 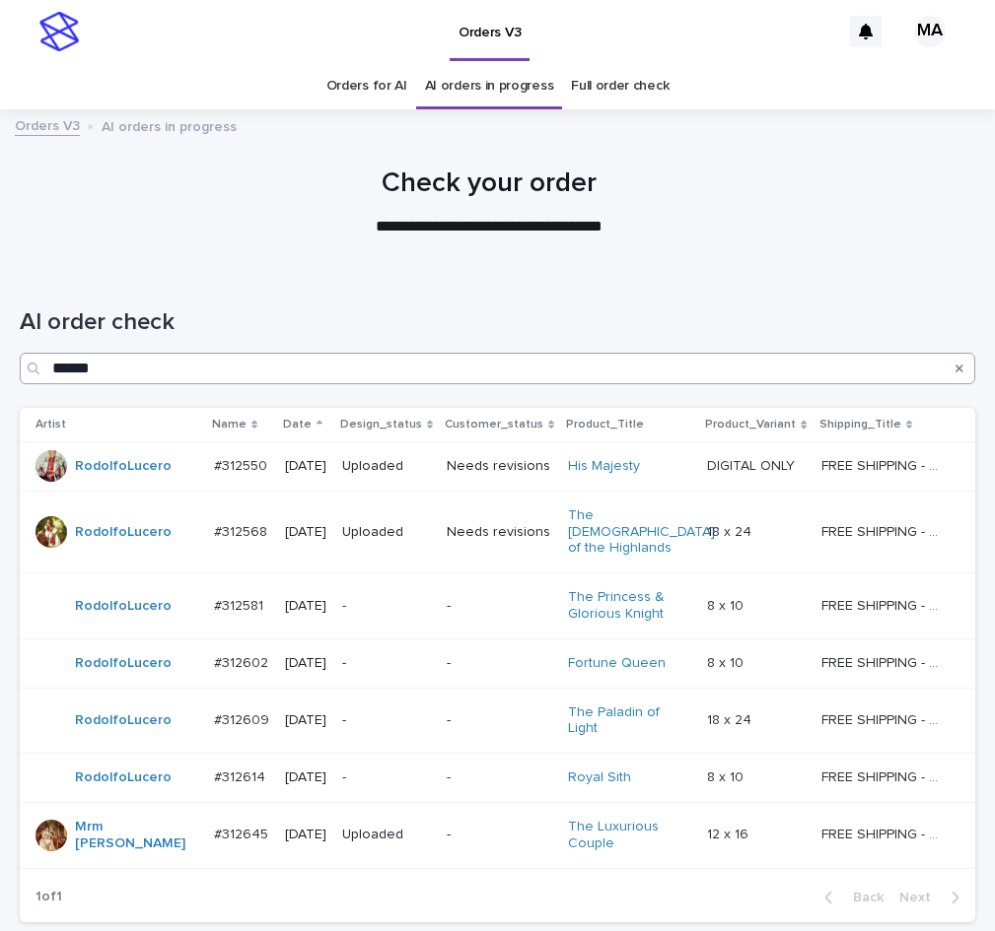 What do you see at coordinates (861, 898) in the screenshot?
I see `span: Back` at bounding box center [861, 898].